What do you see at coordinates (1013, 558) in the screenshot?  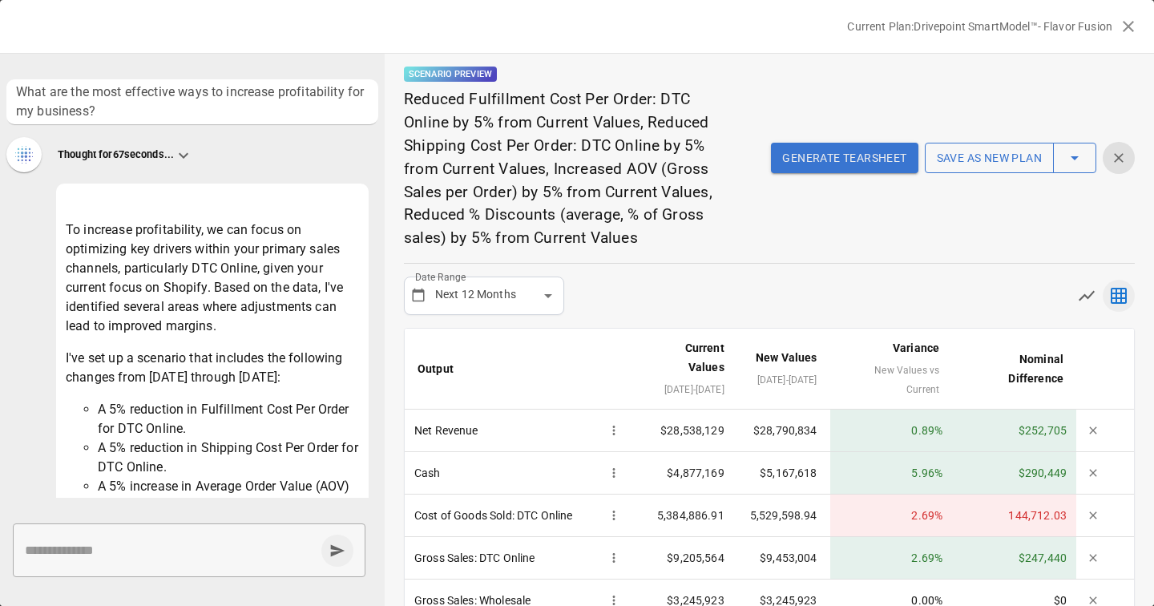 I see `td: $247,440` at bounding box center [1013, 558].